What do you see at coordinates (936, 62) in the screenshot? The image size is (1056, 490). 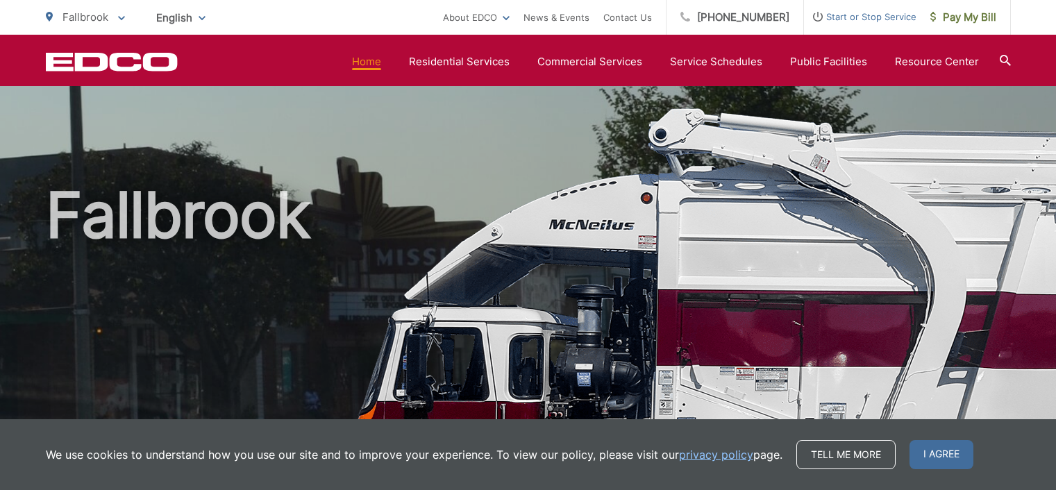 I see `a: Resource Center` at bounding box center [936, 62].